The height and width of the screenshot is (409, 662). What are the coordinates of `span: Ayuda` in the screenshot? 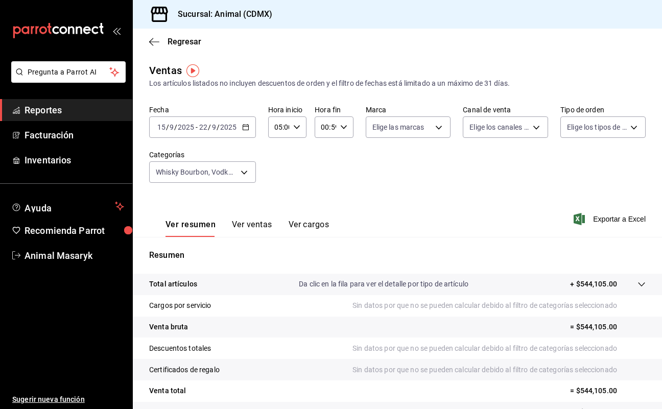 It's located at (67, 206).